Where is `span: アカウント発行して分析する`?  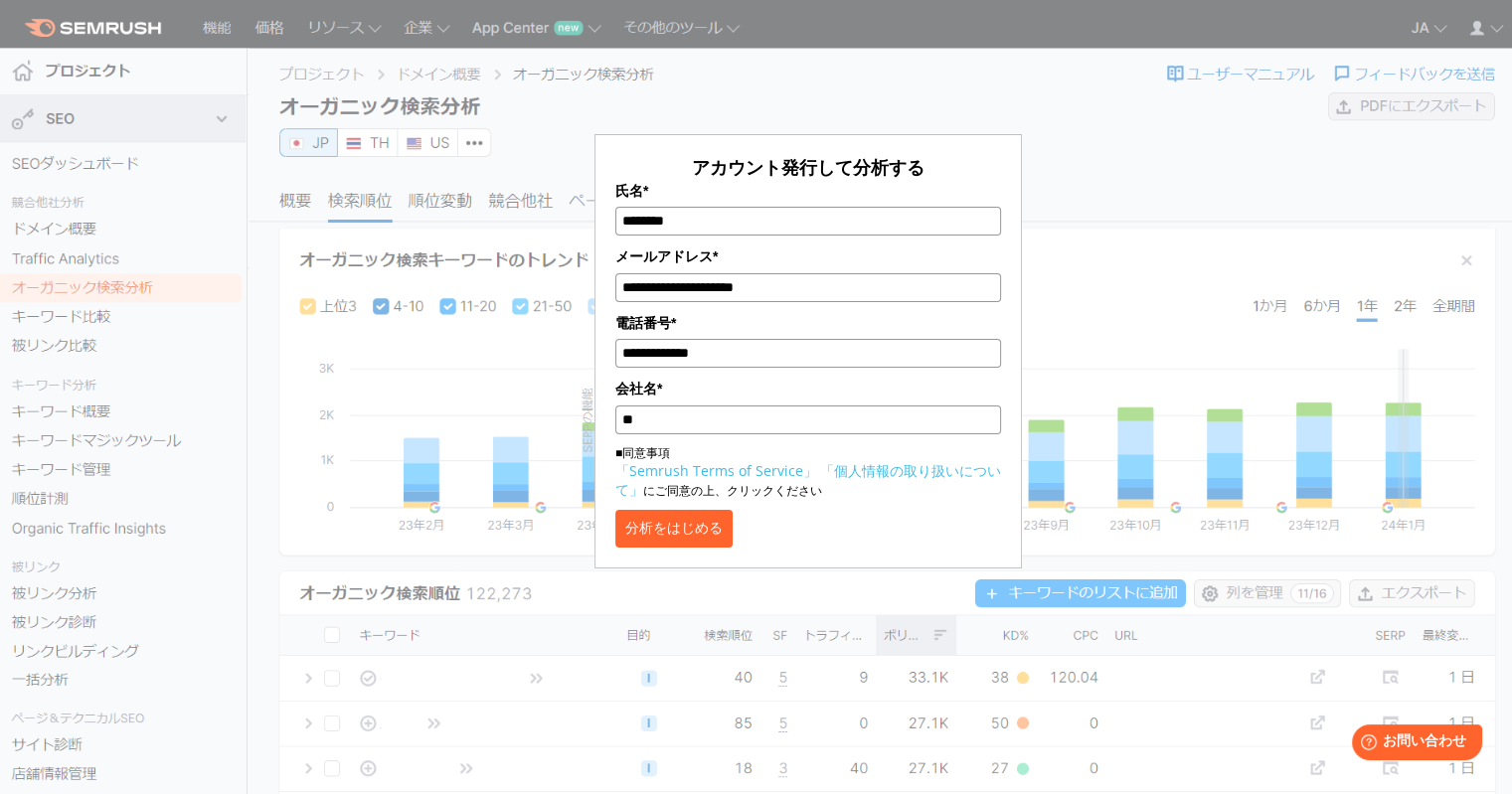
span: アカウント発行して分析する is located at coordinates (808, 167).